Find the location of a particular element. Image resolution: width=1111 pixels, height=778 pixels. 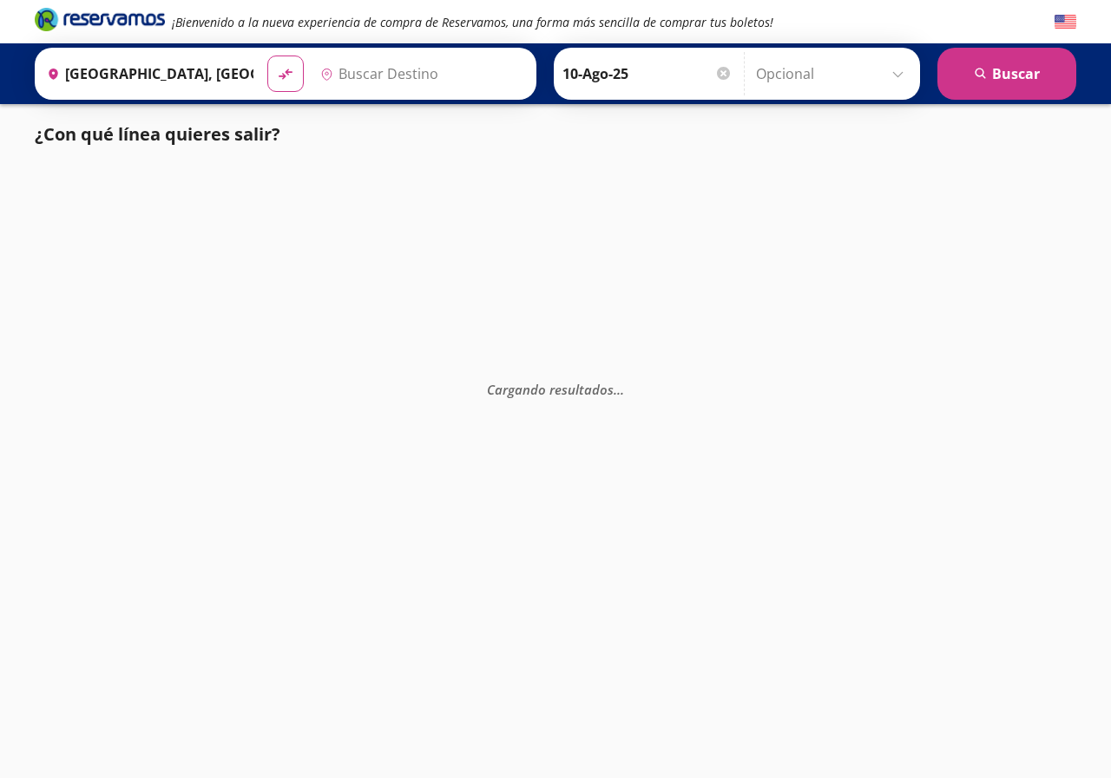

button: Buscar is located at coordinates (1007, 74).